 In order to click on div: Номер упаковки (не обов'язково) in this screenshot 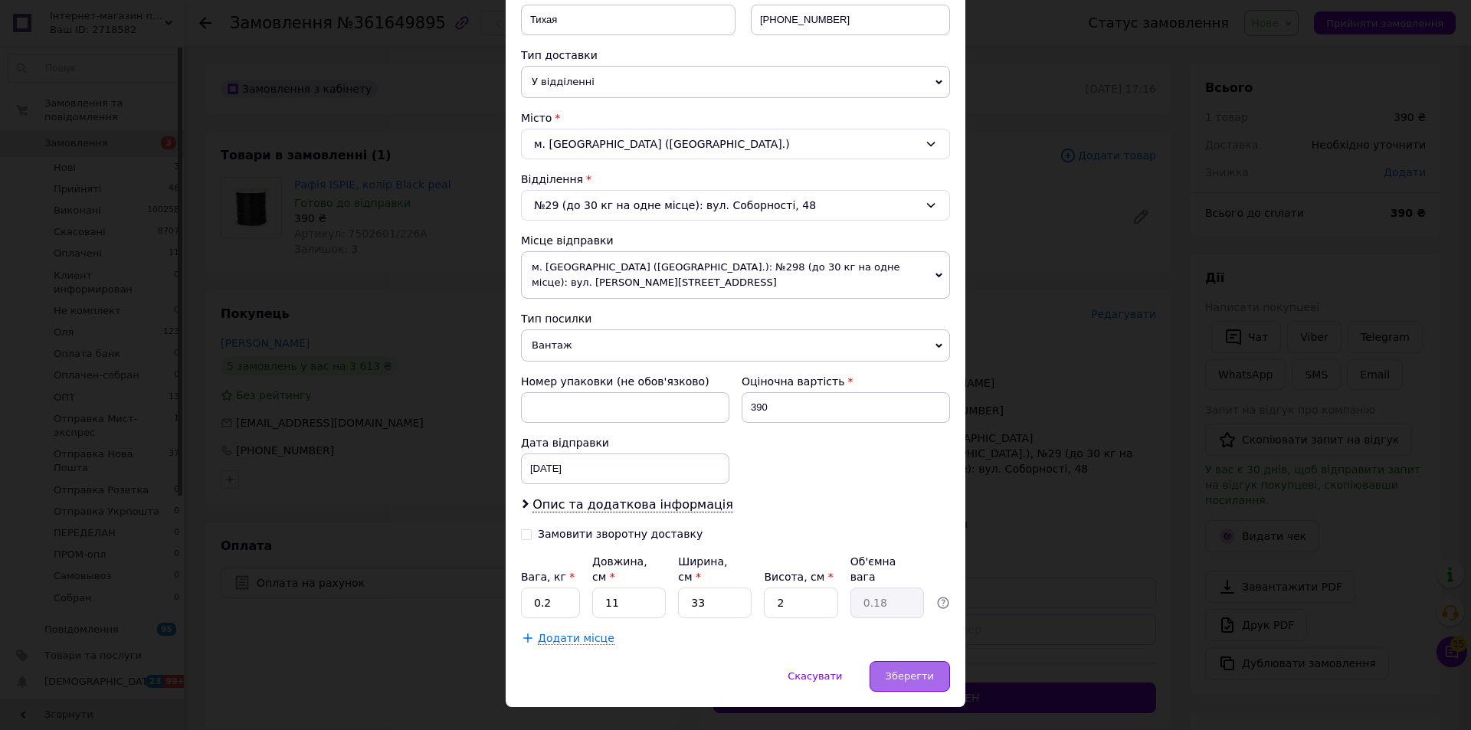, I will do `click(625, 382)`.